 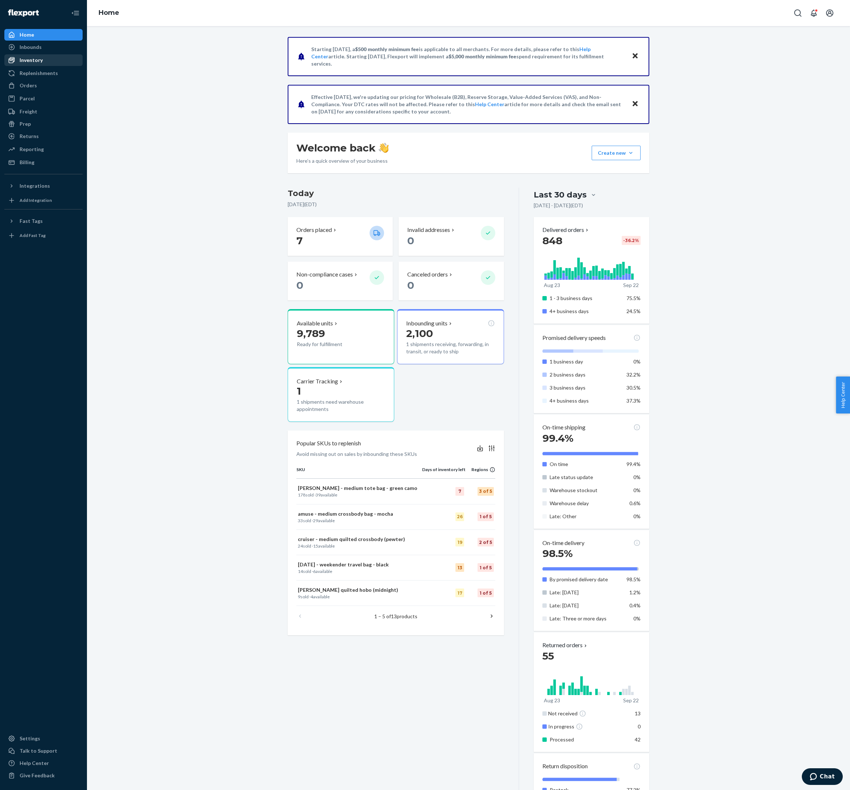 I want to click on div: -36.2 %, so click(x=631, y=240).